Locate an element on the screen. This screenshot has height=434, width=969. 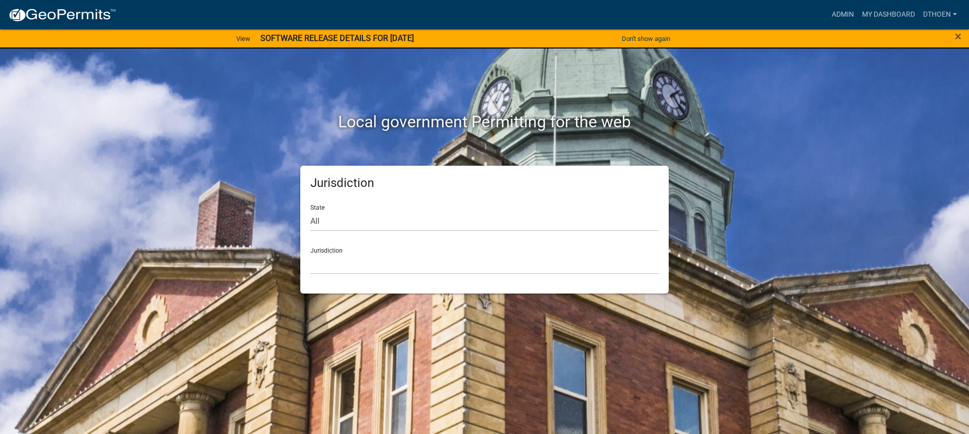
a: My Dashboard is located at coordinates (889, 15).